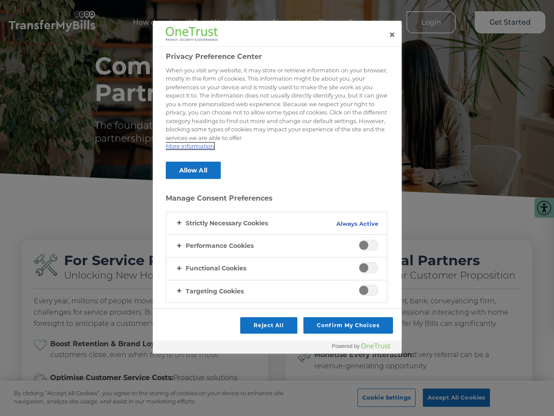 The width and height of the screenshot is (554, 416). I want to click on div: Company Logo, so click(192, 34).